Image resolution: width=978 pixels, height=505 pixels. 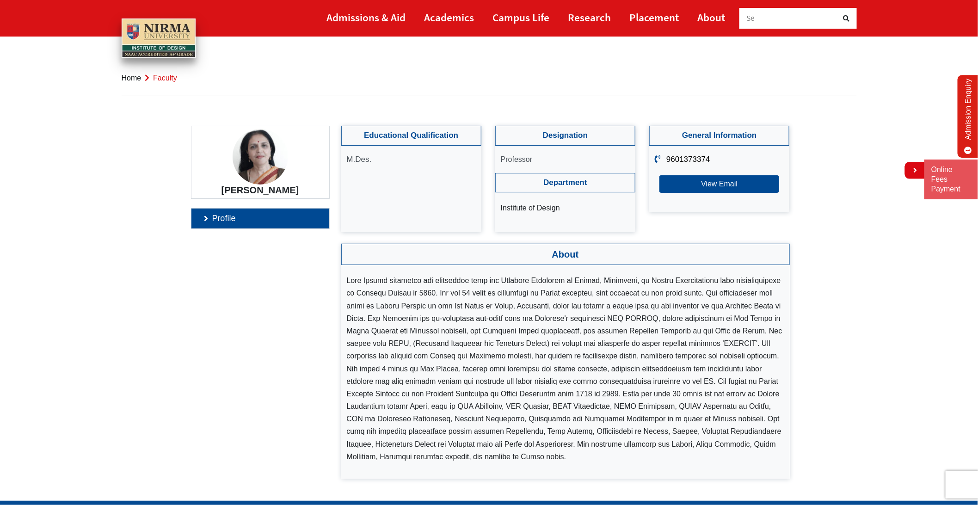 What do you see at coordinates (260, 218) in the screenshot?
I see `a: Profile` at bounding box center [260, 218].